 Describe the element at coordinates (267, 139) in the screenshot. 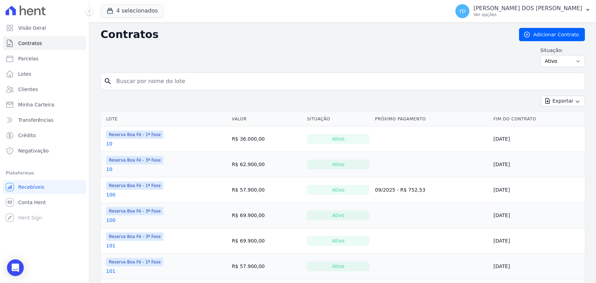

I see `td: R$ 36.000,00` at that location.